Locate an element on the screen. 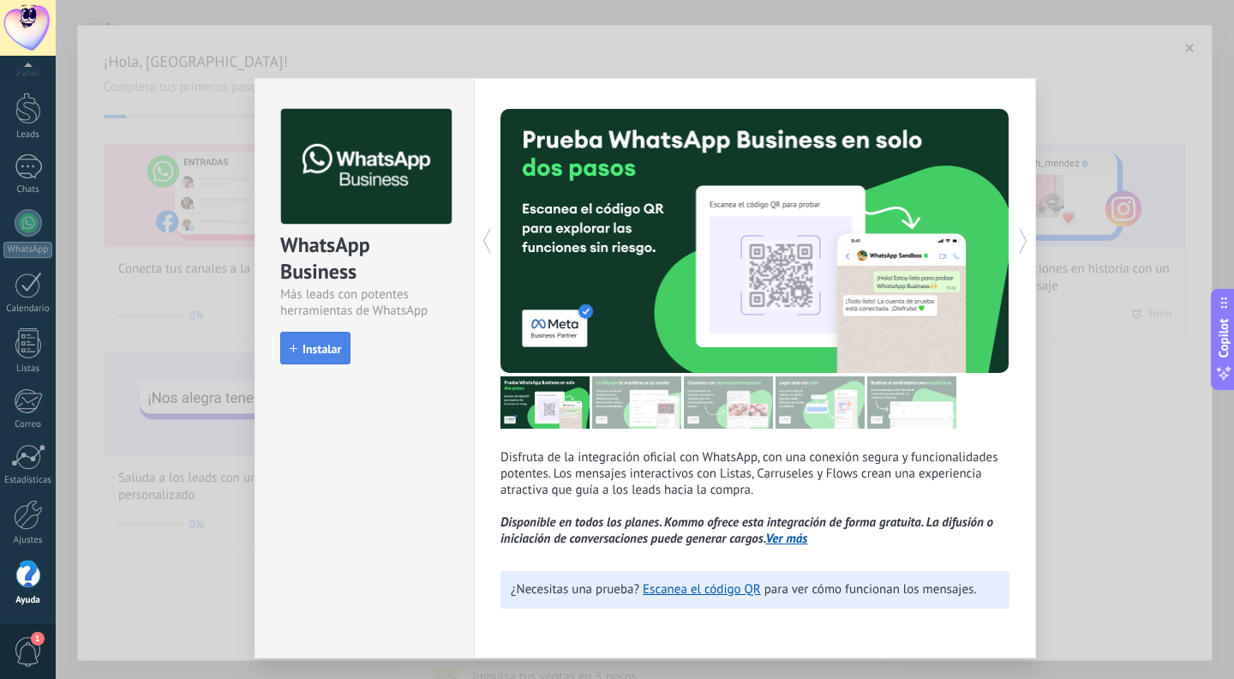 Image resolution: width=1234 pixels, height=679 pixels. img: tour_image_cc27419dad425b0ae96c2716632553fa.png is located at coordinates (637, 402).